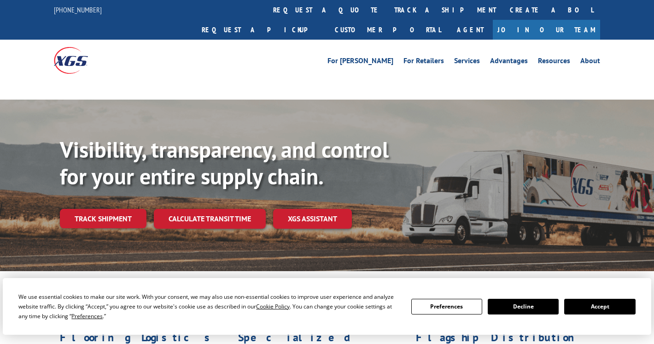  What do you see at coordinates (224, 163) in the screenshot?
I see `b: Visibility, transparency, and control for your entire supply chain.` at bounding box center [224, 163].